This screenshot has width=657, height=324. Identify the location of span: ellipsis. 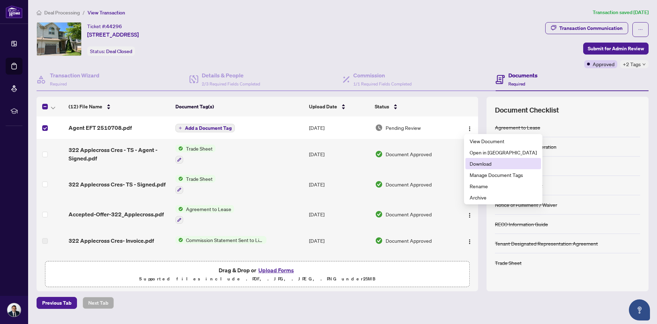
(641, 30).